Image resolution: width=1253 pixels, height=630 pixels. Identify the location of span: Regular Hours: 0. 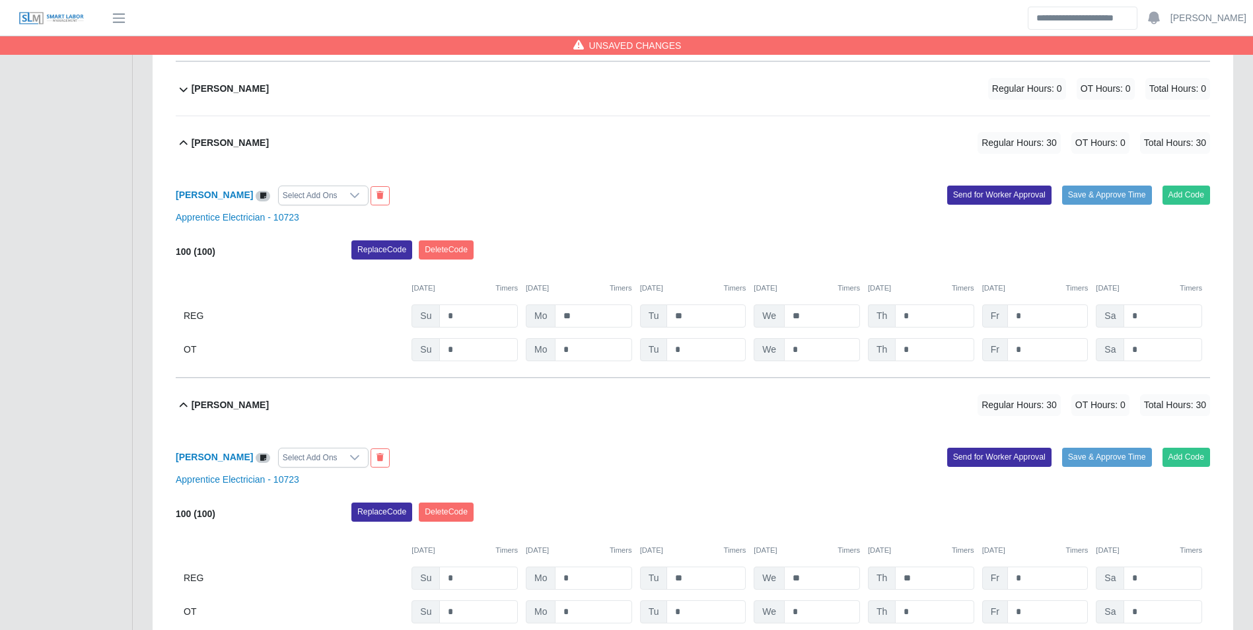
(1027, 89).